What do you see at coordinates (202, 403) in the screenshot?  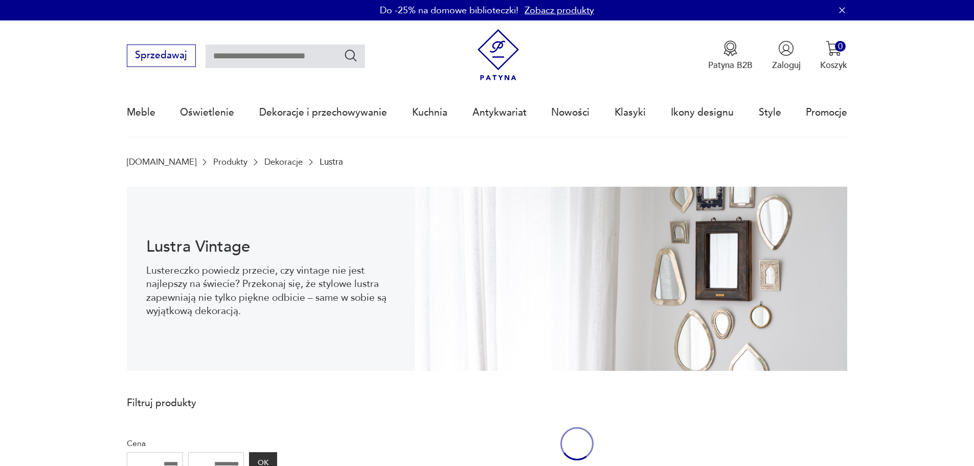 I see `p: Filtruj produkty` at bounding box center [202, 403].